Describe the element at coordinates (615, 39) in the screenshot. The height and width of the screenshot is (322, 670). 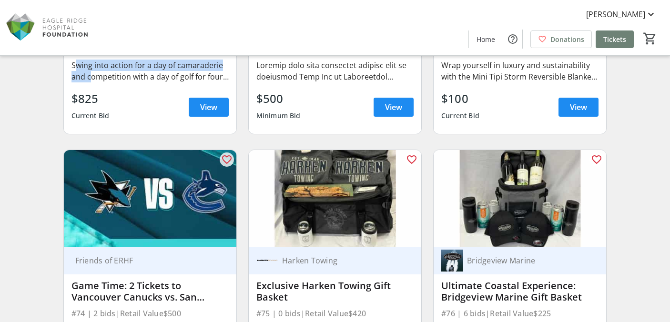
I see `a: Tickets` at that location.